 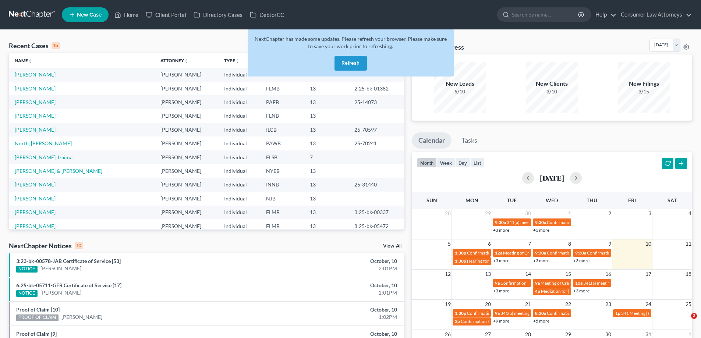 What do you see at coordinates (46, 246) in the screenshot?
I see `div: NextChapter Notices` at bounding box center [46, 246].